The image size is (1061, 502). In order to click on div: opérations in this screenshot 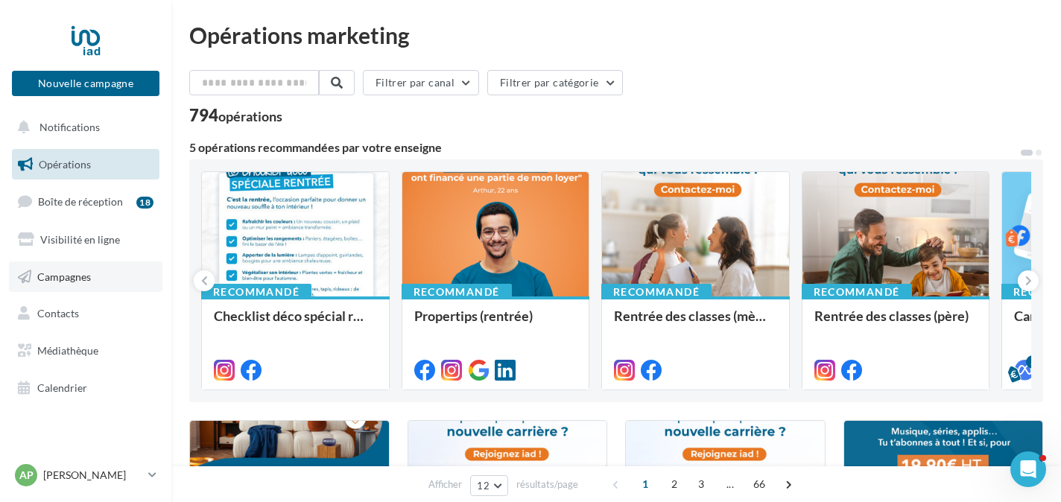, I will do `click(250, 116)`.